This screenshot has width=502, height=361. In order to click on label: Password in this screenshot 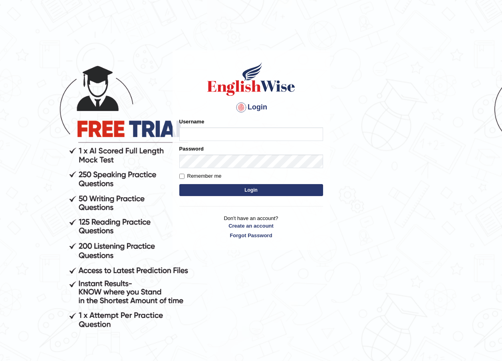, I will do `click(191, 149)`.